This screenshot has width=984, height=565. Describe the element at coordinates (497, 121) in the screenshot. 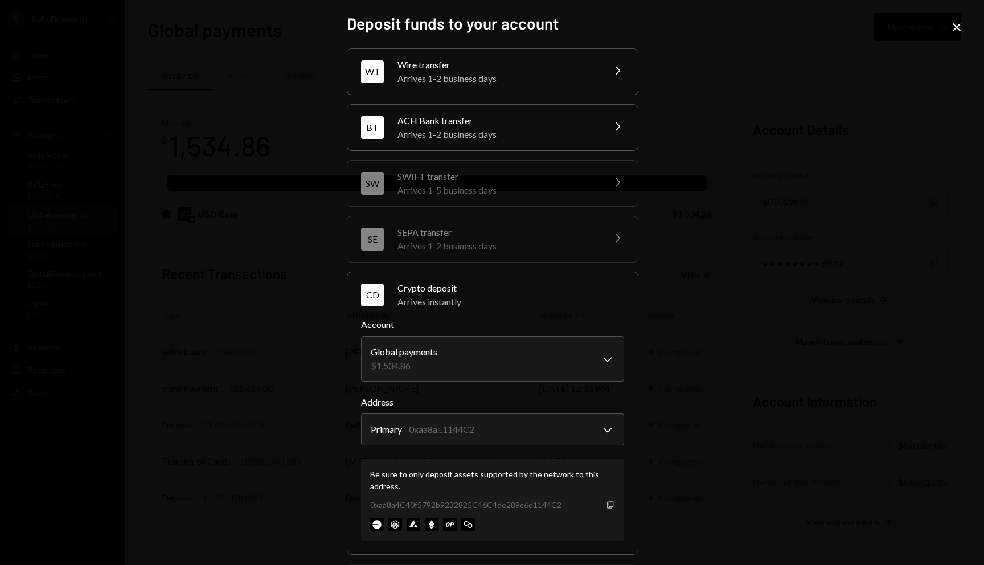

I see `div: ACH Bank transfer` at that location.